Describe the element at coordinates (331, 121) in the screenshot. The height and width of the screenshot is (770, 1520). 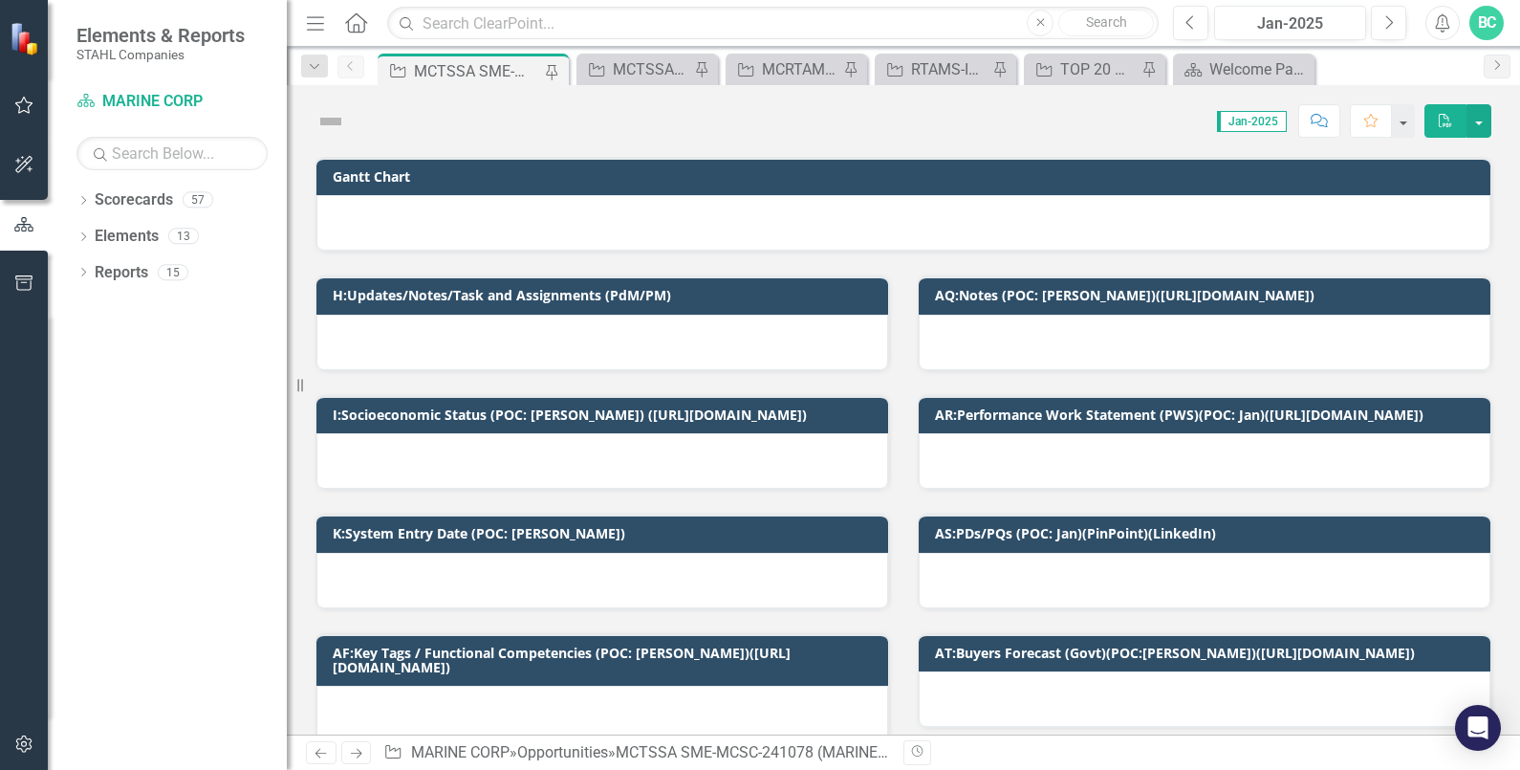
I see `img: Not Defined` at that location.